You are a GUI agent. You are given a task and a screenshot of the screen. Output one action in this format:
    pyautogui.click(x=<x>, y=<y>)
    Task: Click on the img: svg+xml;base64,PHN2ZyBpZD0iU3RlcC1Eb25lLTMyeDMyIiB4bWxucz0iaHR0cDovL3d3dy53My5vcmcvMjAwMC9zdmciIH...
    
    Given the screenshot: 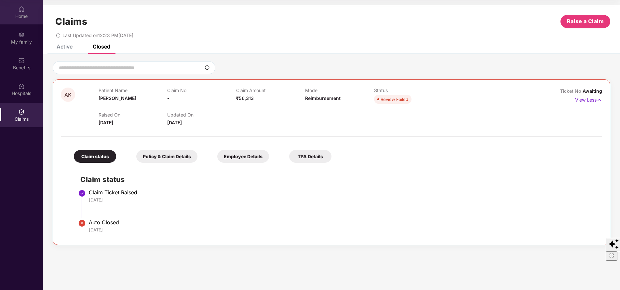 What is the action you would take?
    pyautogui.click(x=82, y=193)
    